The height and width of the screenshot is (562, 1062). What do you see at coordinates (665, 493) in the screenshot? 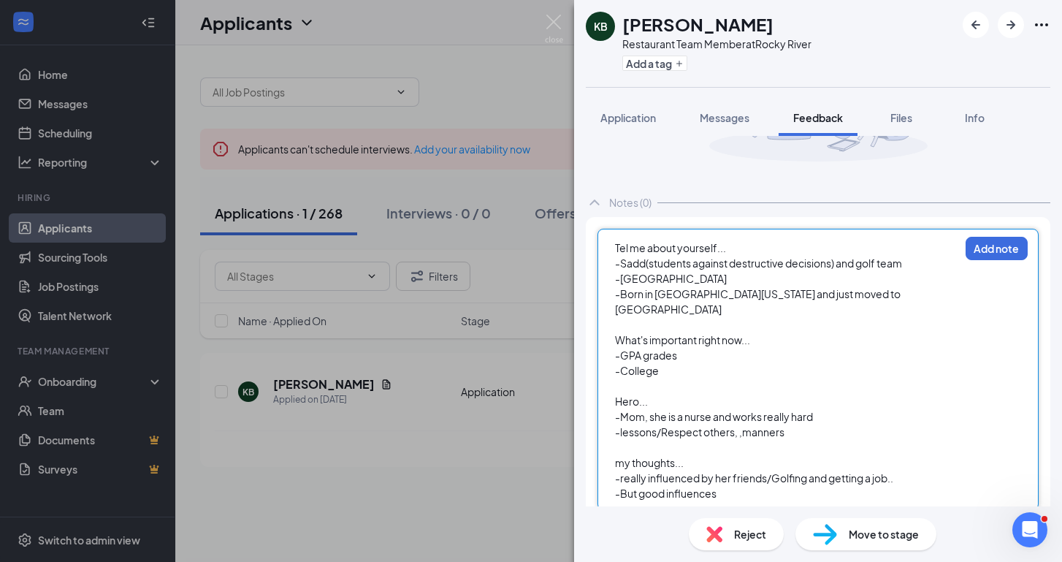
I see `span: -But good influences` at bounding box center [665, 493].